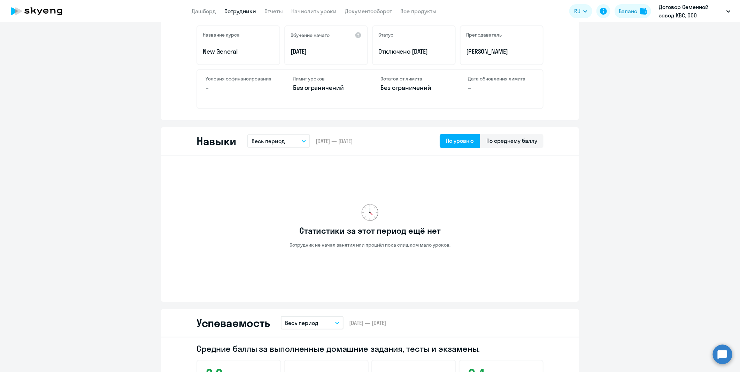  Describe the element at coordinates (326, 79) in the screenshot. I see `h4: Лимит уроков` at that location.